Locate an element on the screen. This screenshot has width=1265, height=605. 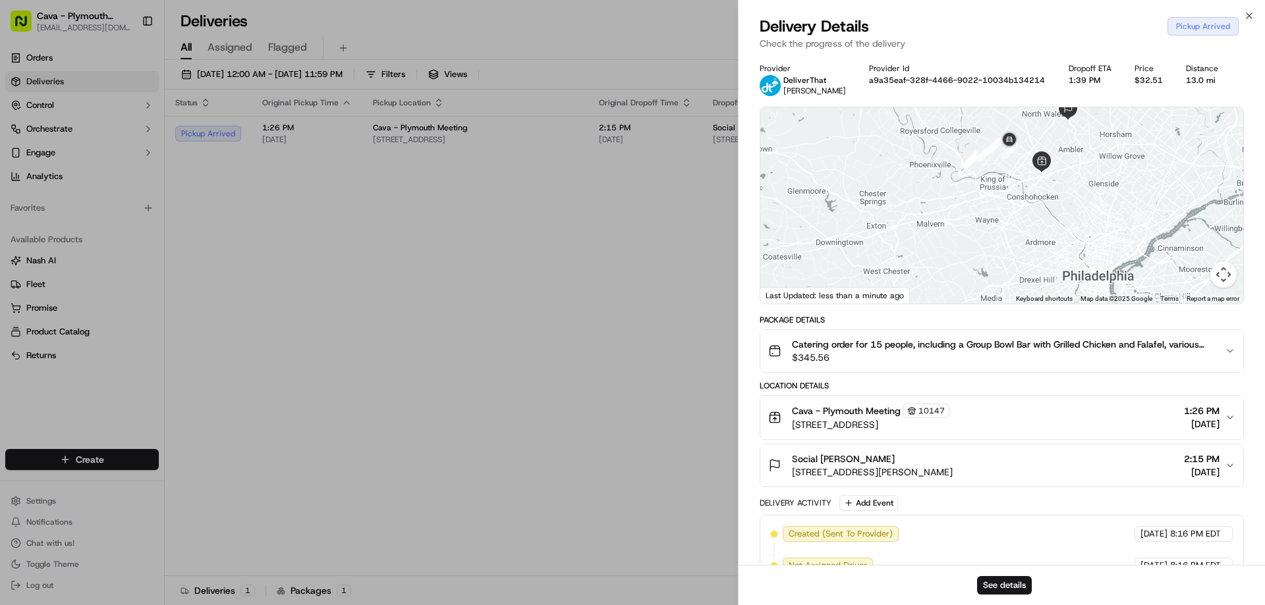
div: We're available if you need us! is located at coordinates (120, 144).